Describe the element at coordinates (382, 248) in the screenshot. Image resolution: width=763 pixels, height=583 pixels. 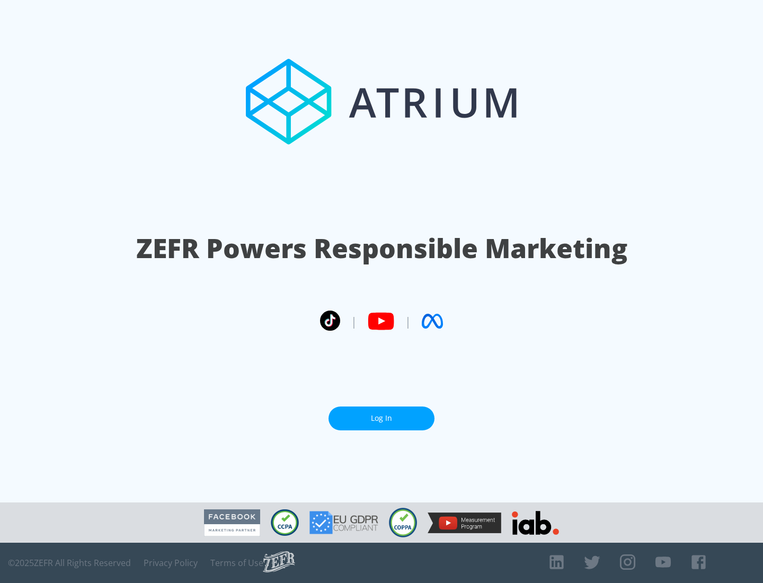
I see `h1: ZEFR Powers Responsible Marketing` at that location.